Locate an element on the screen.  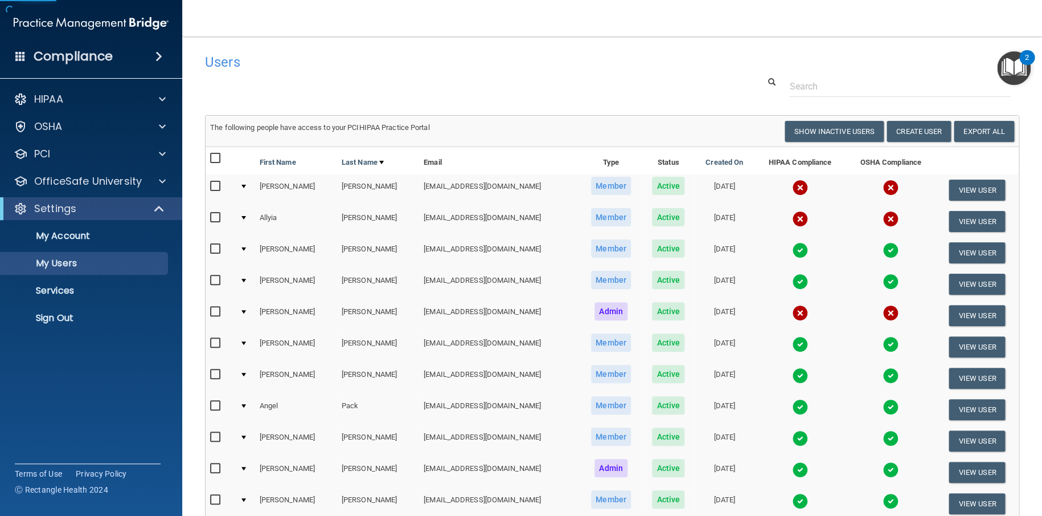
a: HIPAA is located at coordinates (89, 99).